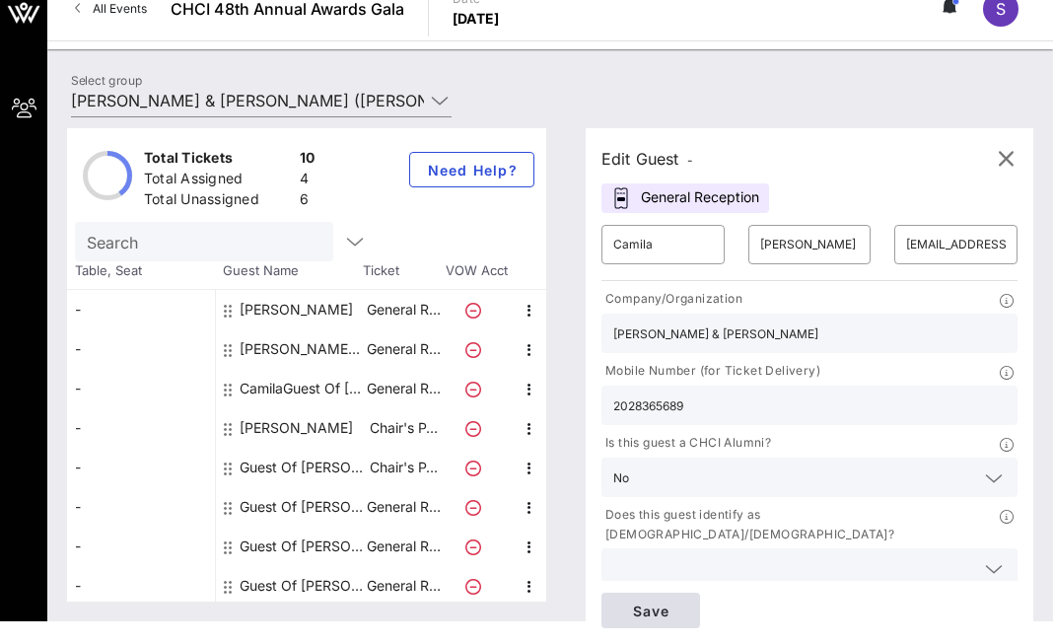  I want to click on div: 6, so click(308, 201).